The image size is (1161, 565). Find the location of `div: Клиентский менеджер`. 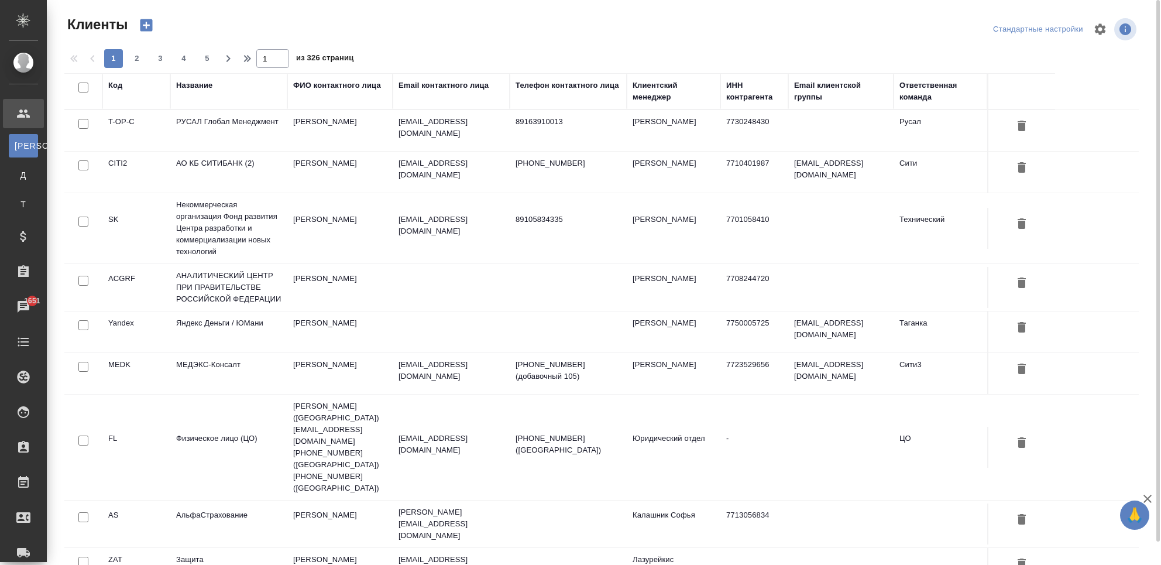

div: Клиентский менеджер is located at coordinates (674, 91).